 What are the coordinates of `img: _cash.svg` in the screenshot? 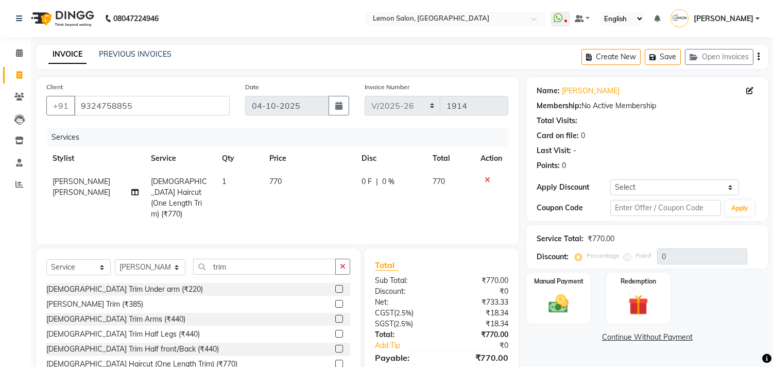 It's located at (558, 303).